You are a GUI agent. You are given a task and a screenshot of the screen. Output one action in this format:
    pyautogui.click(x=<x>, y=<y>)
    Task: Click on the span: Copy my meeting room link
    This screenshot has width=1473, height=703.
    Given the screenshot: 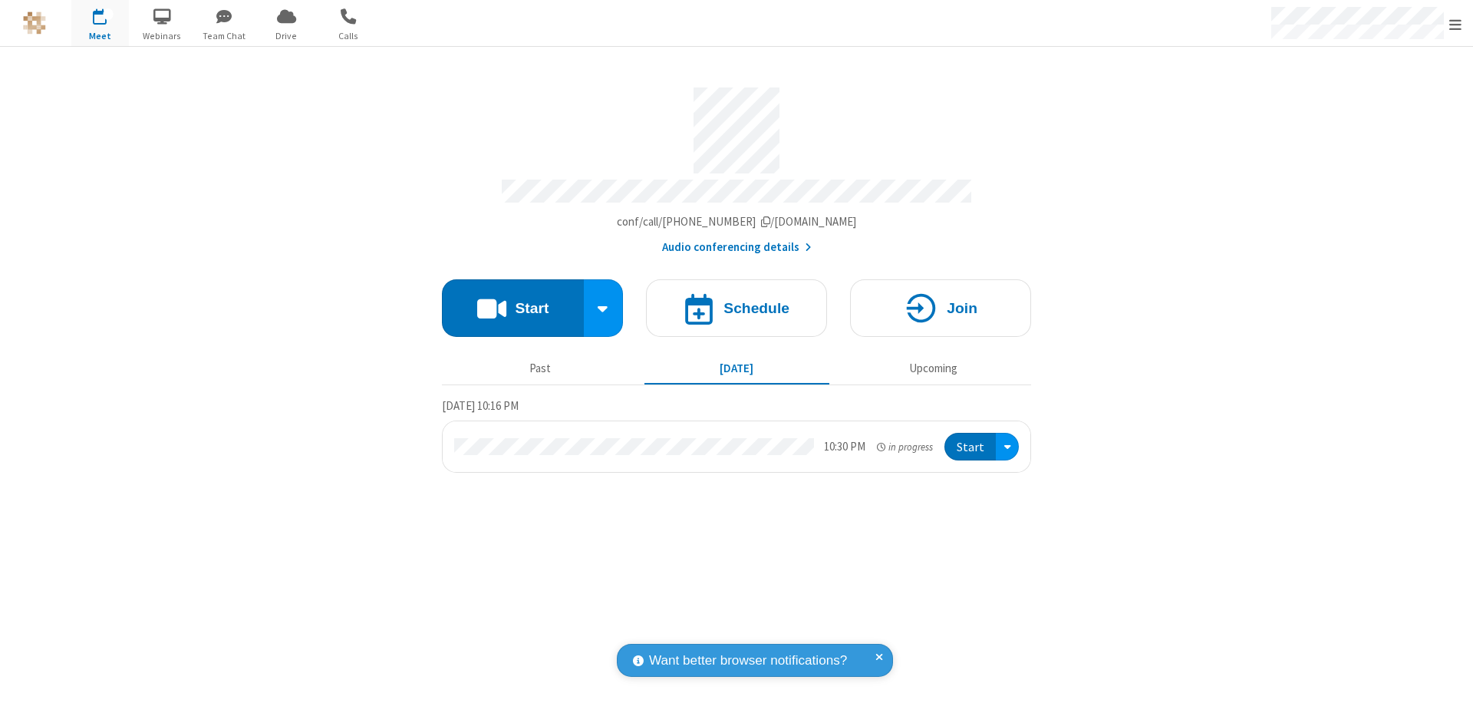 What is the action you would take?
    pyautogui.click(x=737, y=221)
    